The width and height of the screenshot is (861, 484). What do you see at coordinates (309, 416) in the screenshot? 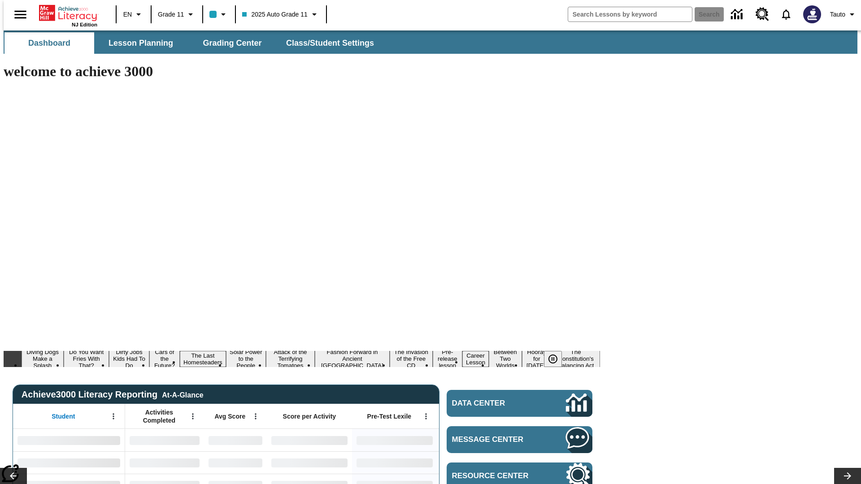
I see `span: Score per Activity` at bounding box center [309, 416].